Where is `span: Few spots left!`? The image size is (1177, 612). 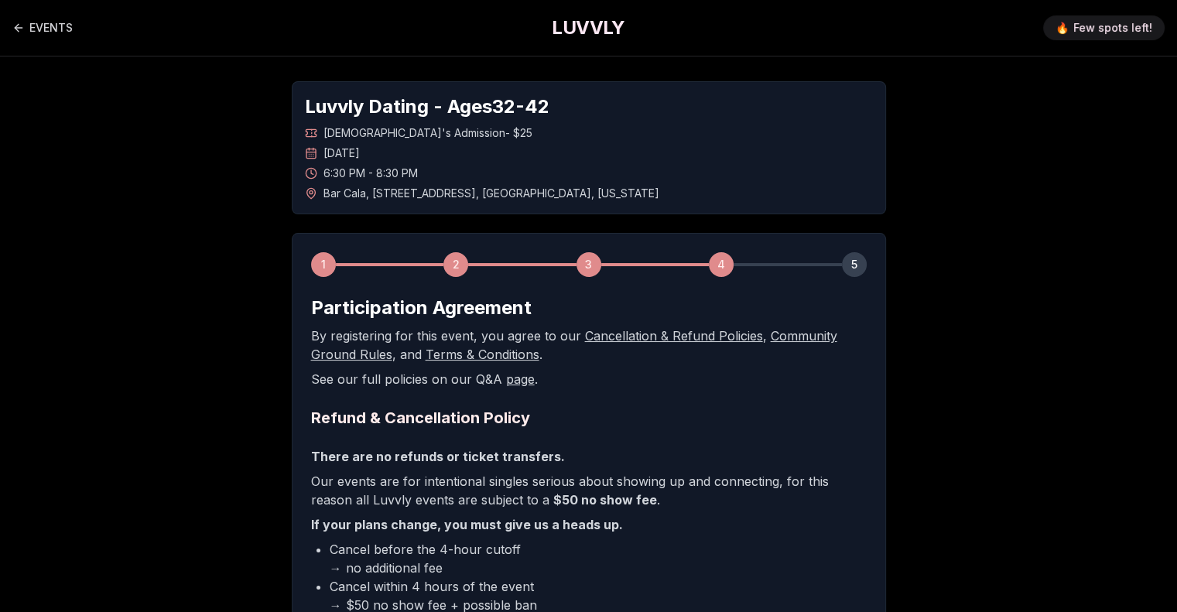 span: Few spots left! is located at coordinates (1113, 28).